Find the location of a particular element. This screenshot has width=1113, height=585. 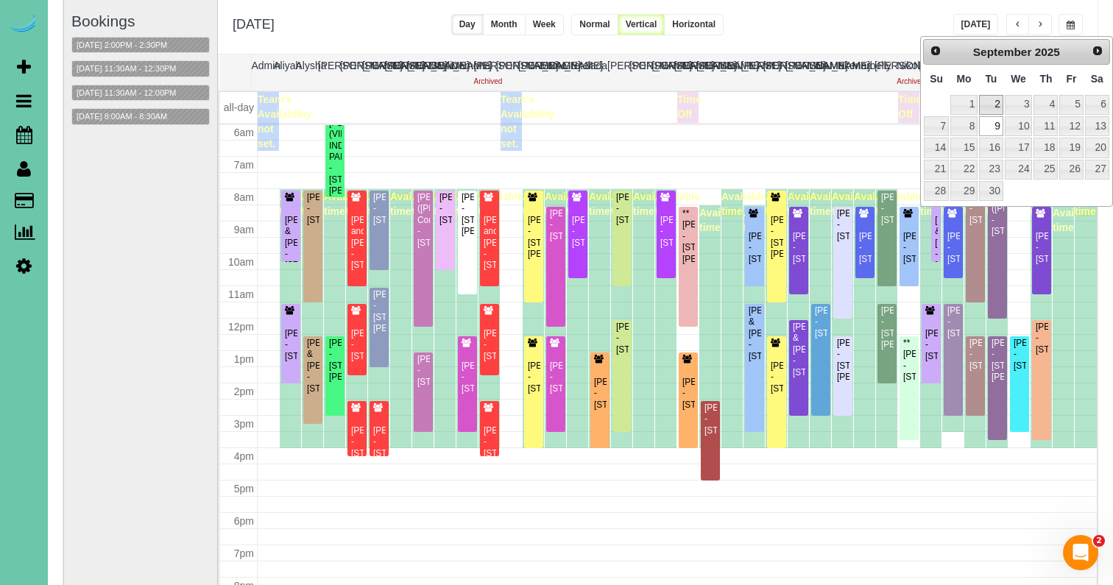

span: Prev is located at coordinates (936, 51).